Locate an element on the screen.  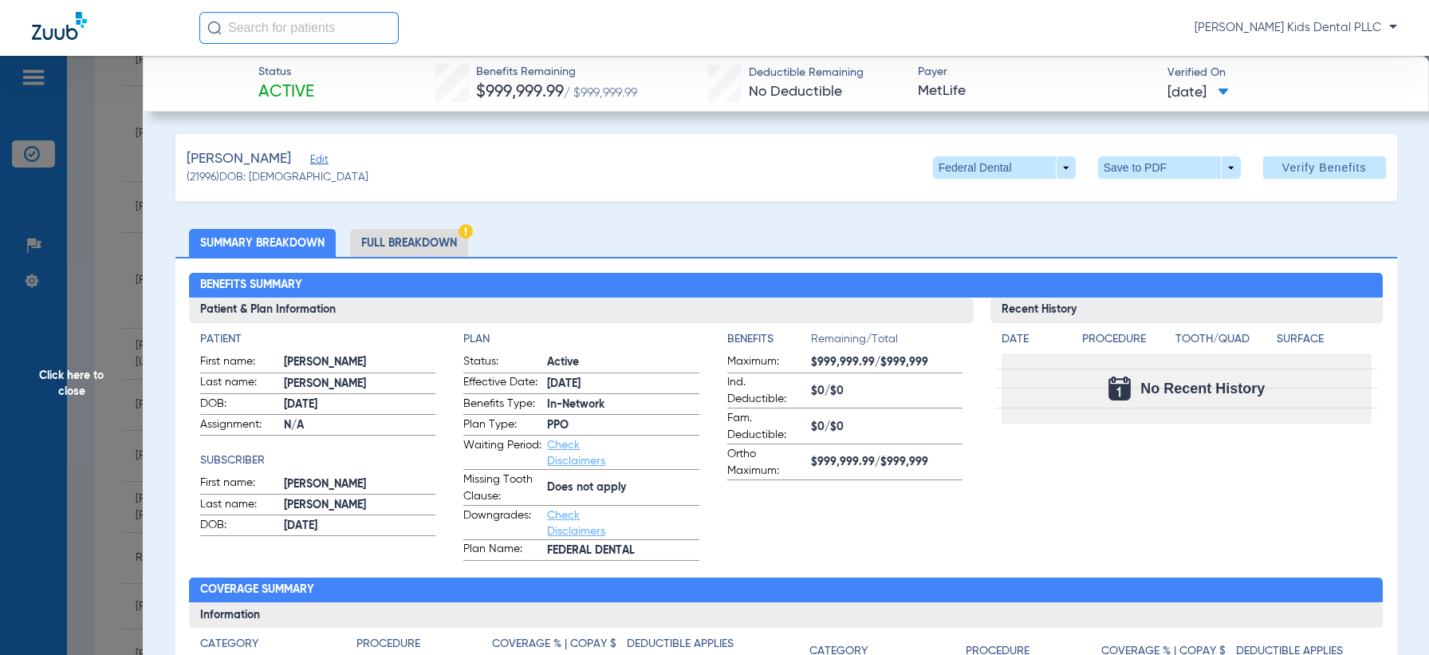
span: No Recent History is located at coordinates (1202, 388).